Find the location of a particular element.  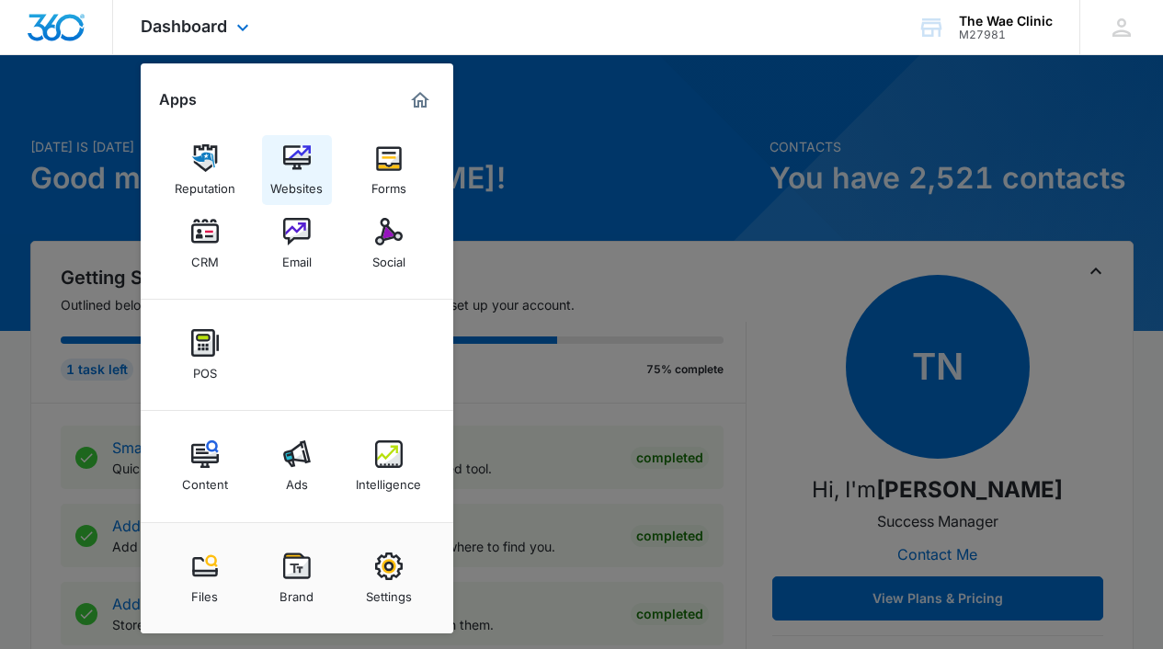

a: Ads is located at coordinates (297, 466).